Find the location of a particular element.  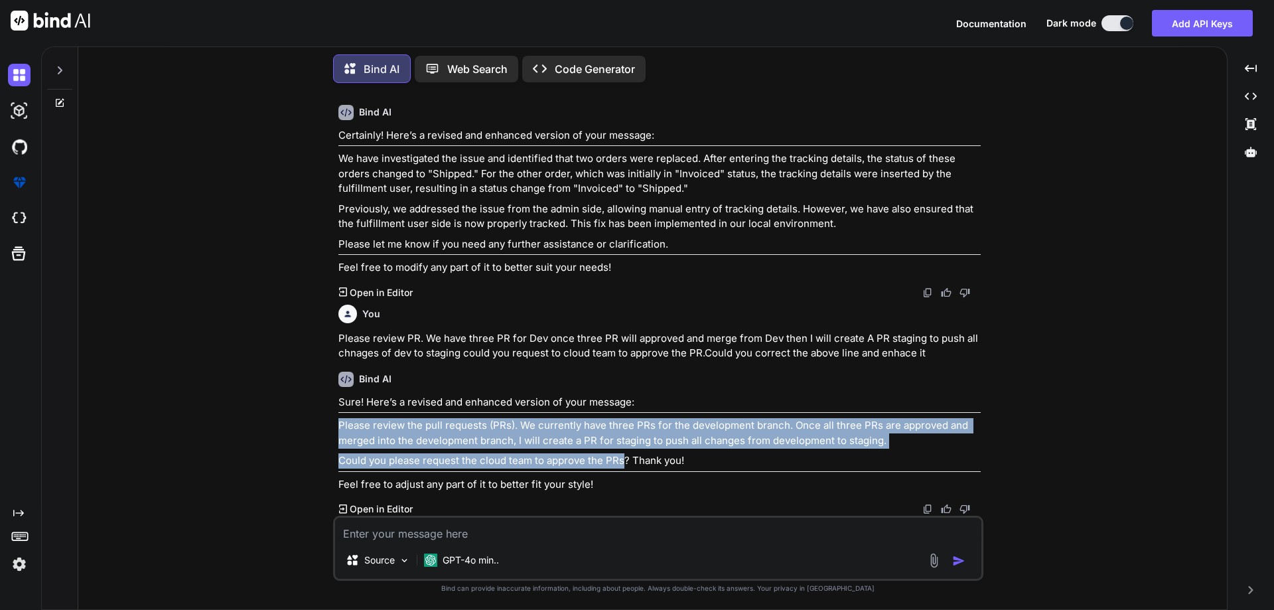

button: Add API Keys is located at coordinates (1203, 23).